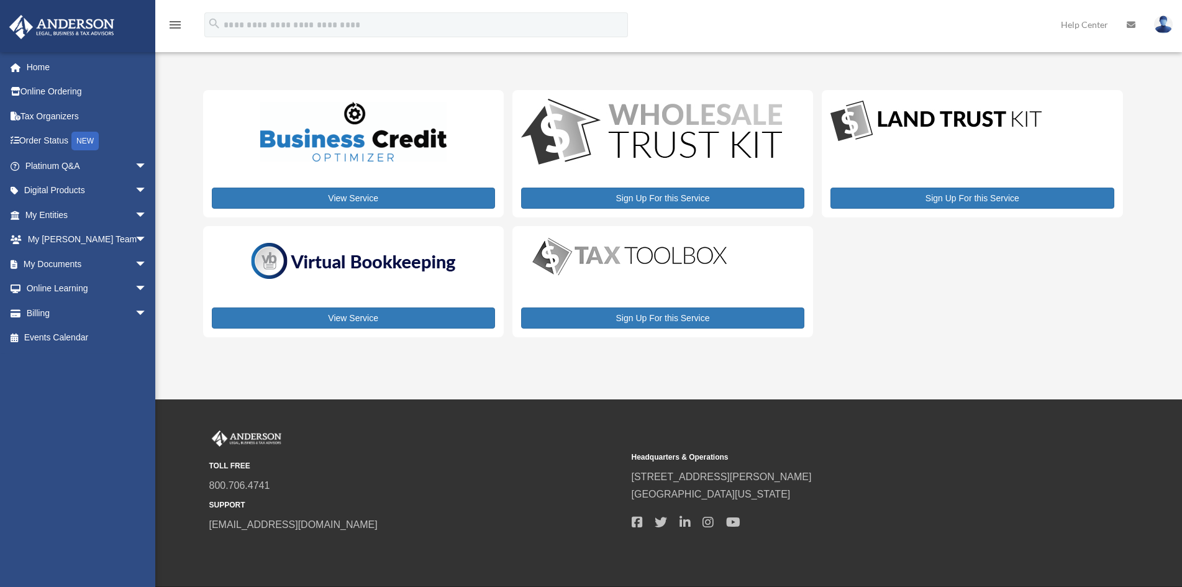  I want to click on a: Billingarrow_drop_down, so click(87, 313).